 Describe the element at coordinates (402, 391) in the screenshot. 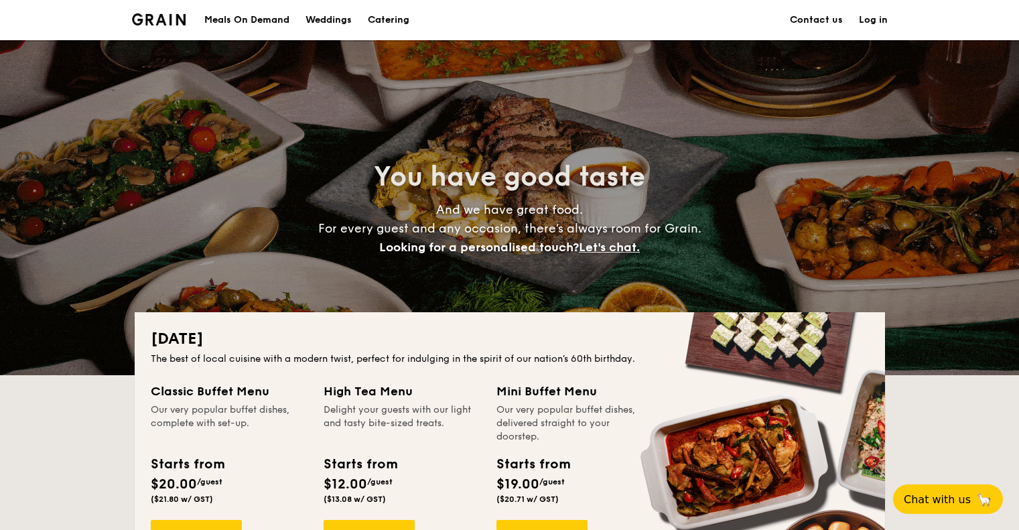

I see `div: High Tea Menu` at that location.